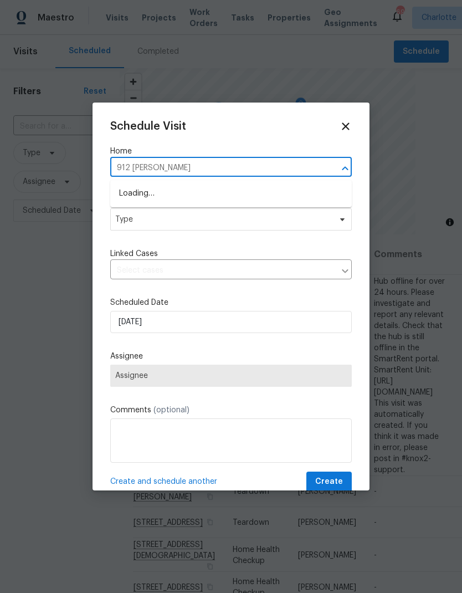 This screenshot has height=593, width=462. I want to click on span: Create, so click(329, 482).